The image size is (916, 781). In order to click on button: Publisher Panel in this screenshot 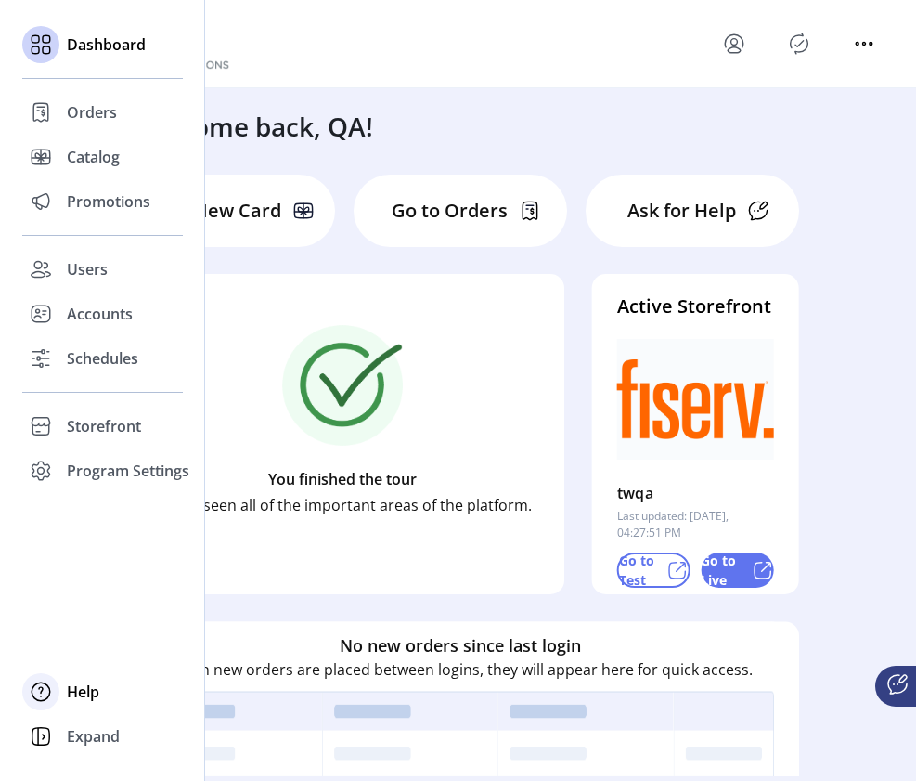, I will do `click(799, 44)`.